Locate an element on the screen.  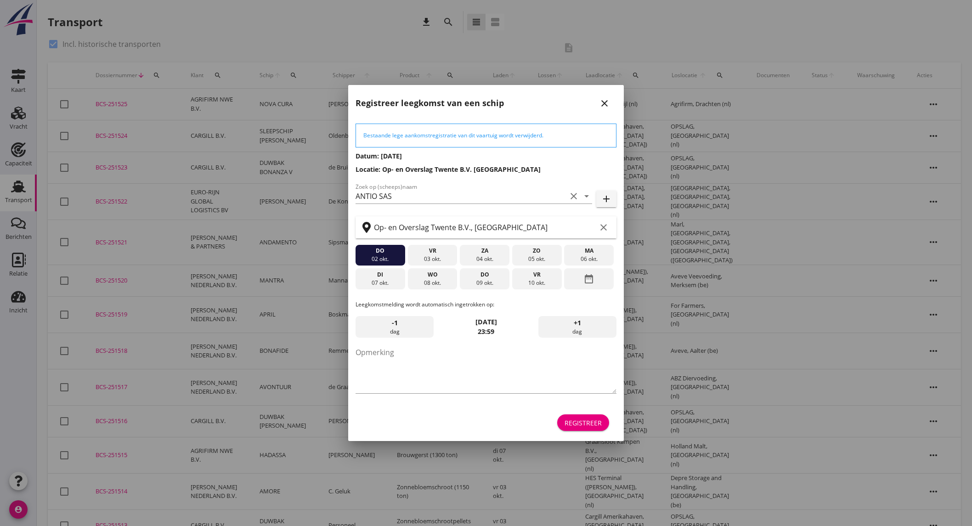
span: +1 is located at coordinates (577, 323).